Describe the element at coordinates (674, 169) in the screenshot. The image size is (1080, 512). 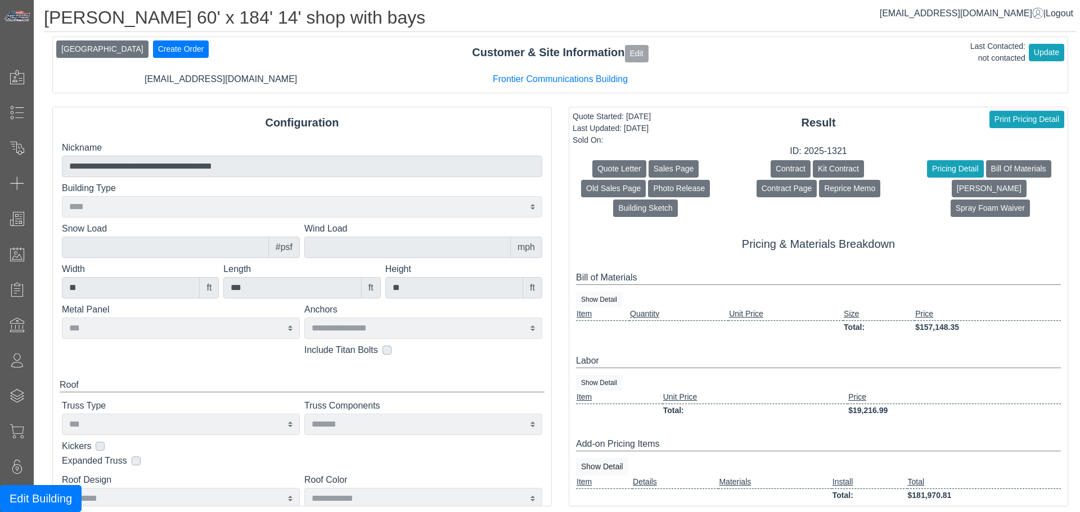
I see `button: Sales Page` at that location.